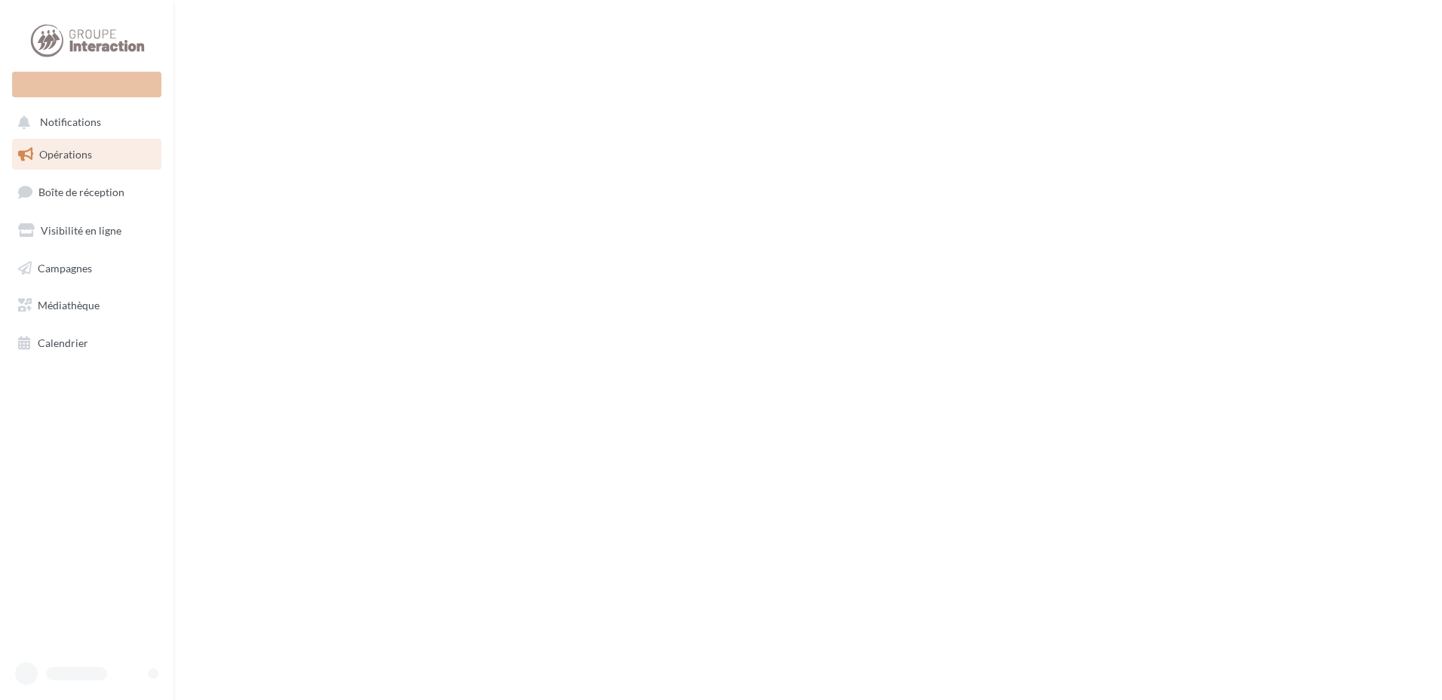 The image size is (1442, 700). What do you see at coordinates (87, 84) in the screenshot?
I see `div: Nouvelle campagne` at bounding box center [87, 84].